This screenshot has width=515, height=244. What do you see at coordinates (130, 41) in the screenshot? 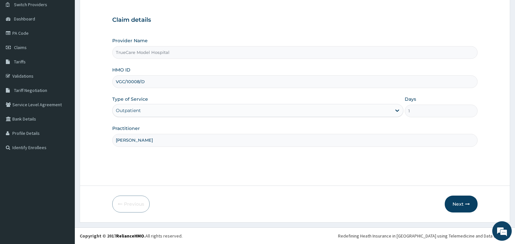
I see `label: Provider Name` at bounding box center [130, 41].